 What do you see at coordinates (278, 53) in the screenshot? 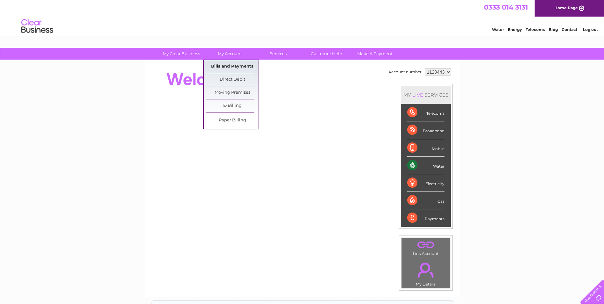
I see `a: Services` at bounding box center [278, 53].